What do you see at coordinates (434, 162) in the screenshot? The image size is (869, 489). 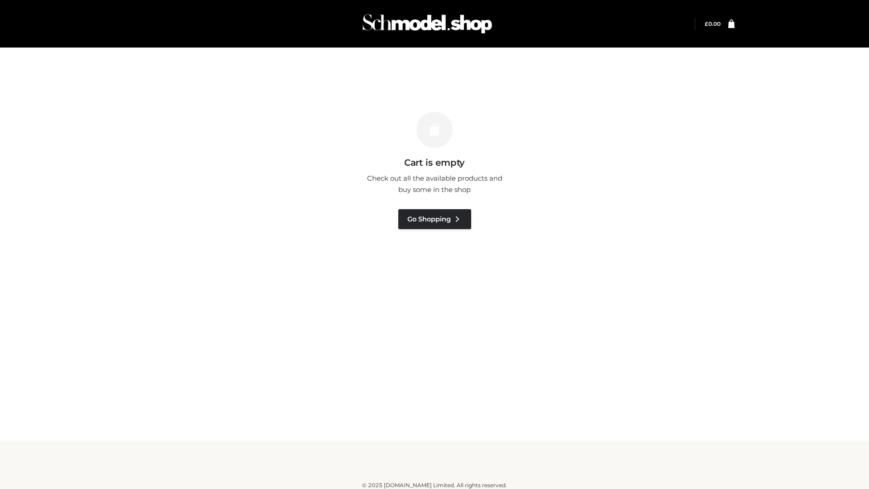 I see `h3: Cart is empty` at bounding box center [434, 162].